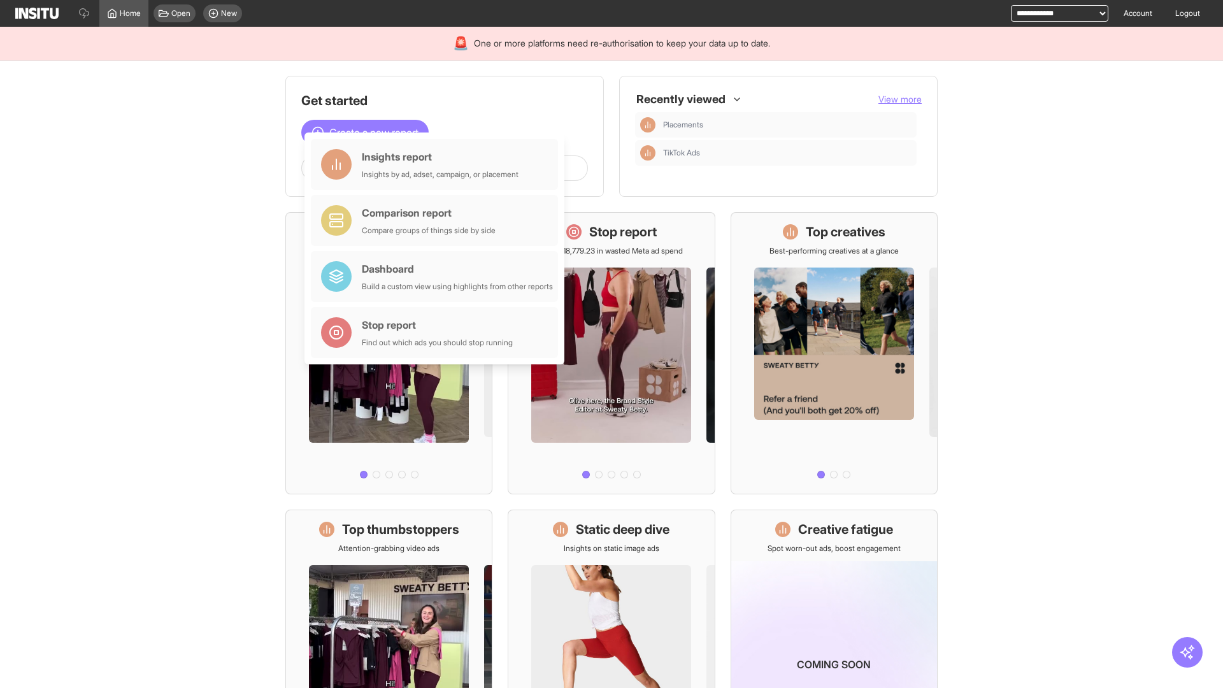 The height and width of the screenshot is (688, 1223). What do you see at coordinates (457, 287) in the screenshot?
I see `div: Build a custom view using highlights from other reports` at bounding box center [457, 287].